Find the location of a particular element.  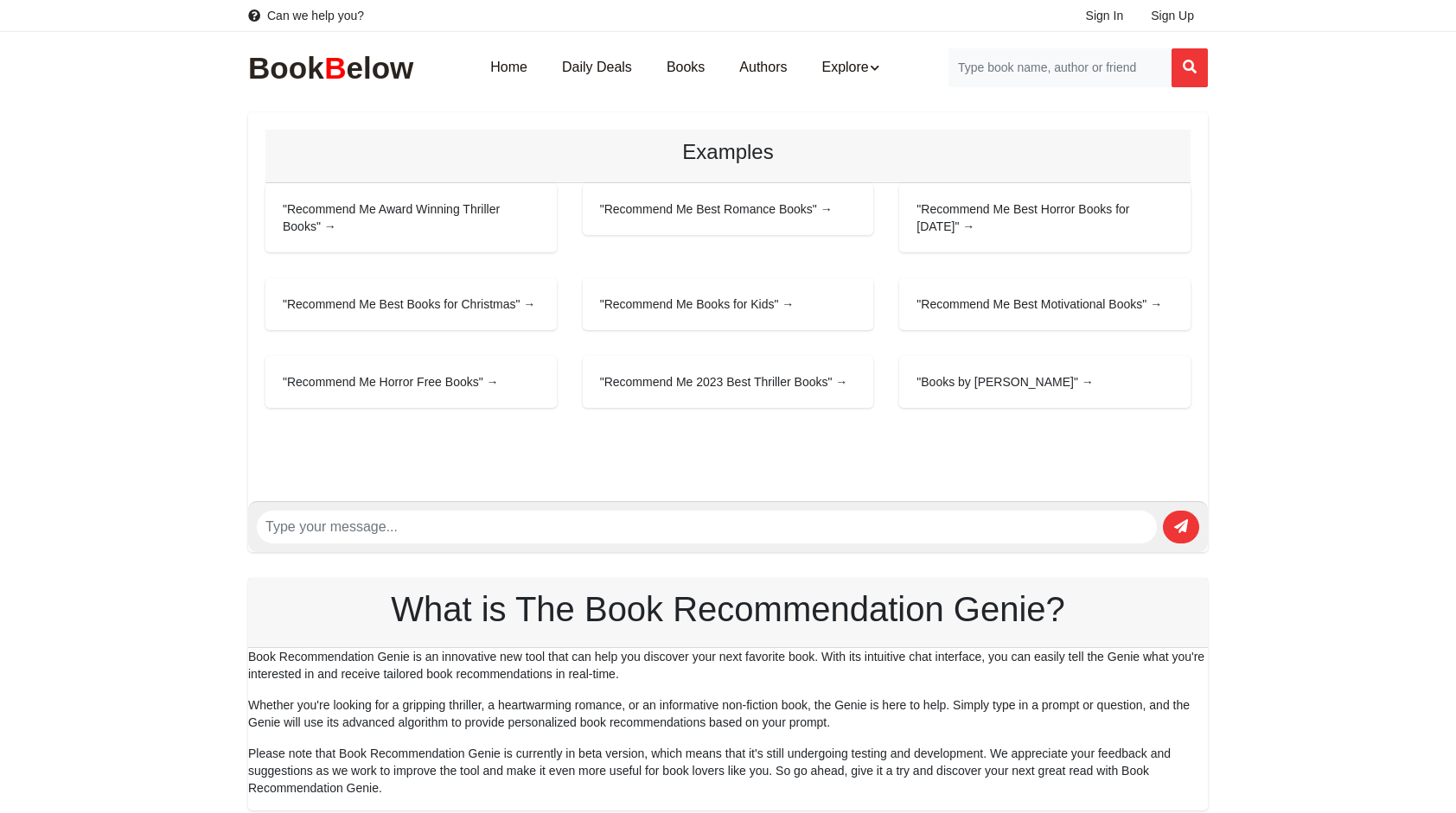

div: "Recommend Me 2023 Best Thriller Books" → is located at coordinates (728, 382).